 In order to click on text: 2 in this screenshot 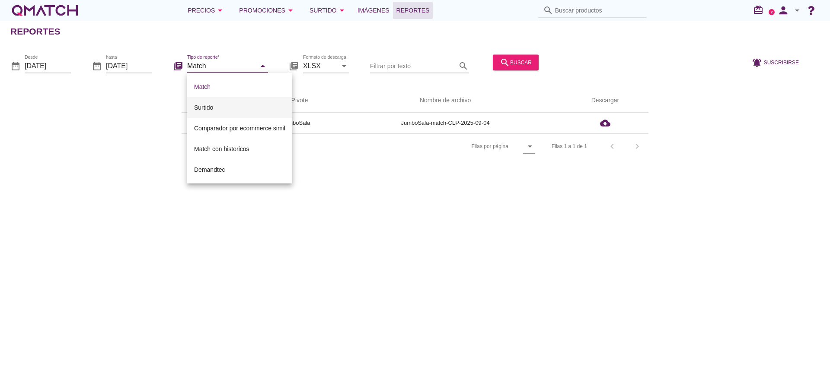, I will do `click(771, 12)`.